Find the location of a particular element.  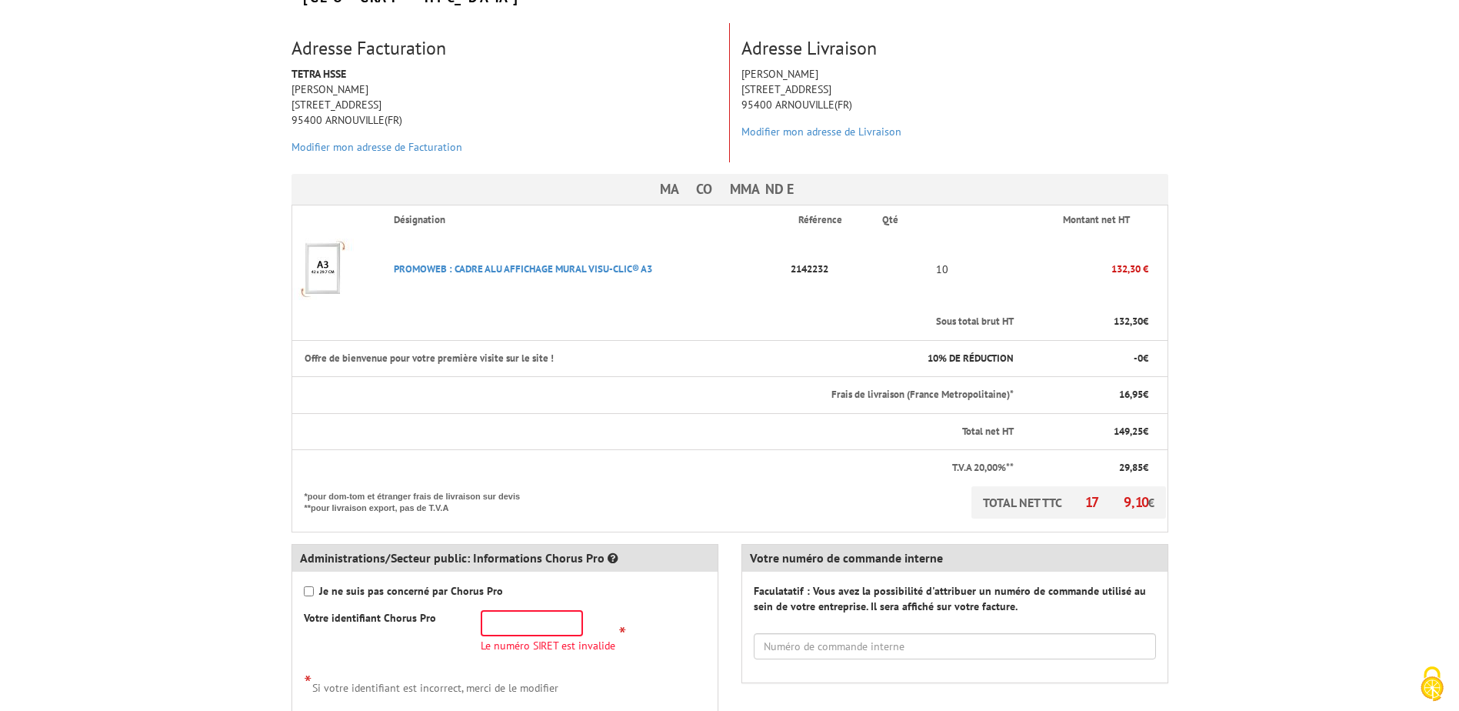

p: T.V.A 20,00%** is located at coordinates (659, 468).